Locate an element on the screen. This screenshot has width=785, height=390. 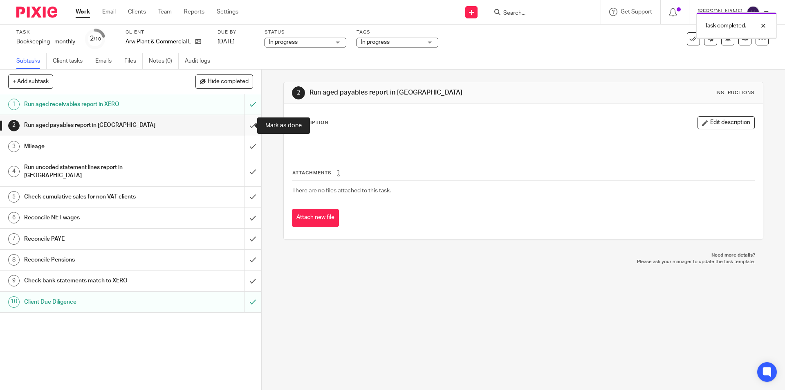
div: 7 is located at coordinates (14, 239).